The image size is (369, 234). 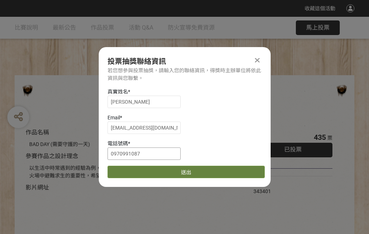 What do you see at coordinates (191, 27) in the screenshot?
I see `span: 防火宣導免費資源` at bounding box center [191, 27].